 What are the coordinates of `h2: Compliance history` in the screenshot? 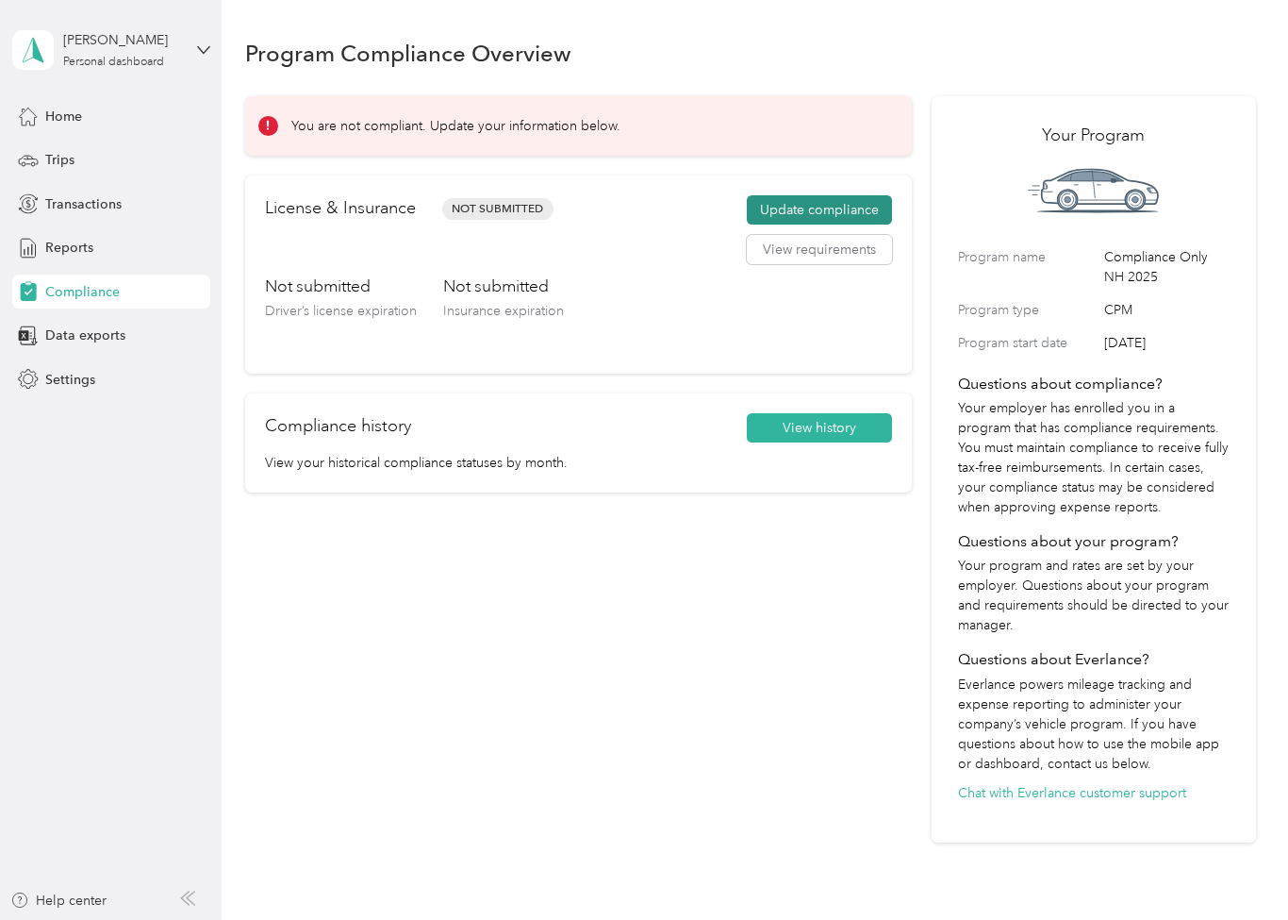 It's located at (338, 425).